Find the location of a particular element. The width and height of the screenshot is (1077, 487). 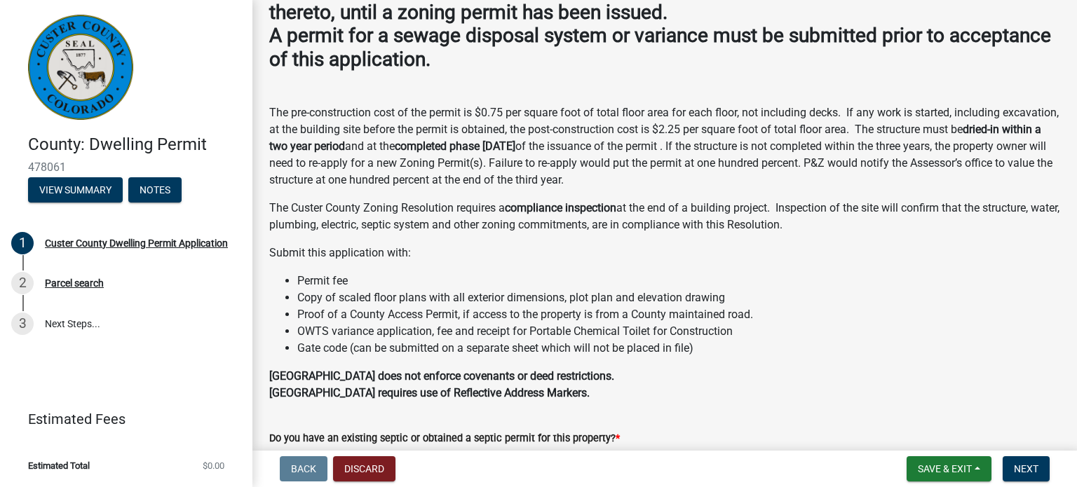

a: Estimated Fees is located at coordinates (121, 419).